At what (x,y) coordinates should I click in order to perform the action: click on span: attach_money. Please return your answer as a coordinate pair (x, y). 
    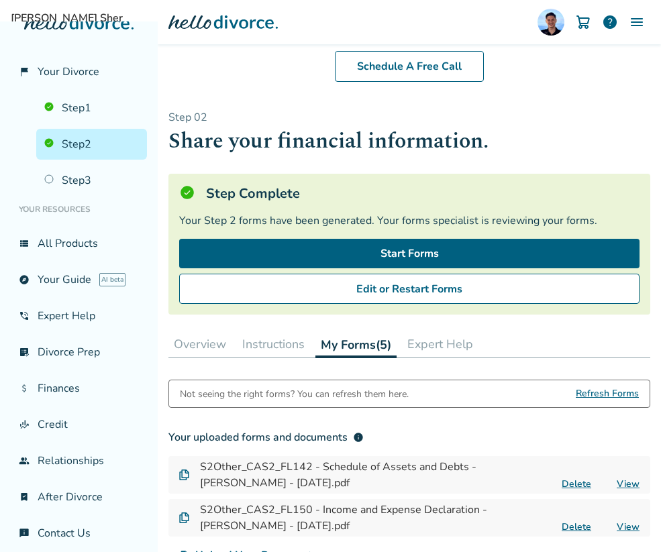
    Looking at the image, I should click on (24, 388).